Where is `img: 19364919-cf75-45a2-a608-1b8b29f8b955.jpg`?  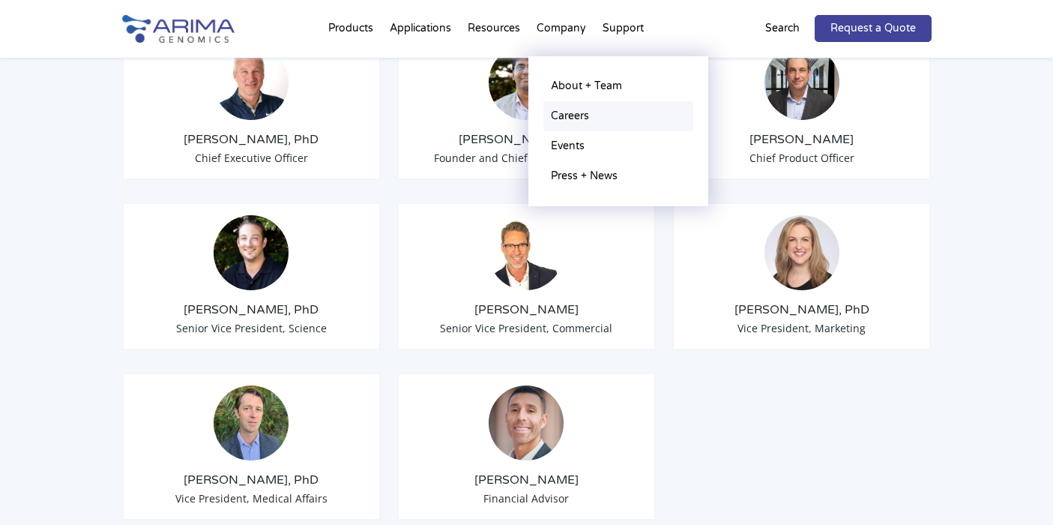 img: 19364919-cf75-45a2-a608-1b8b29f8b955.jpg is located at coordinates (802, 253).